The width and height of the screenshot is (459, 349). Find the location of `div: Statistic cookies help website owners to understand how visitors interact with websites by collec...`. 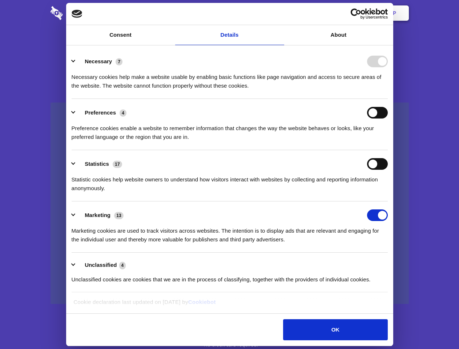

div: Statistic cookies help website owners to understand how visitors interact with websites by collec... is located at coordinates (229, 181).